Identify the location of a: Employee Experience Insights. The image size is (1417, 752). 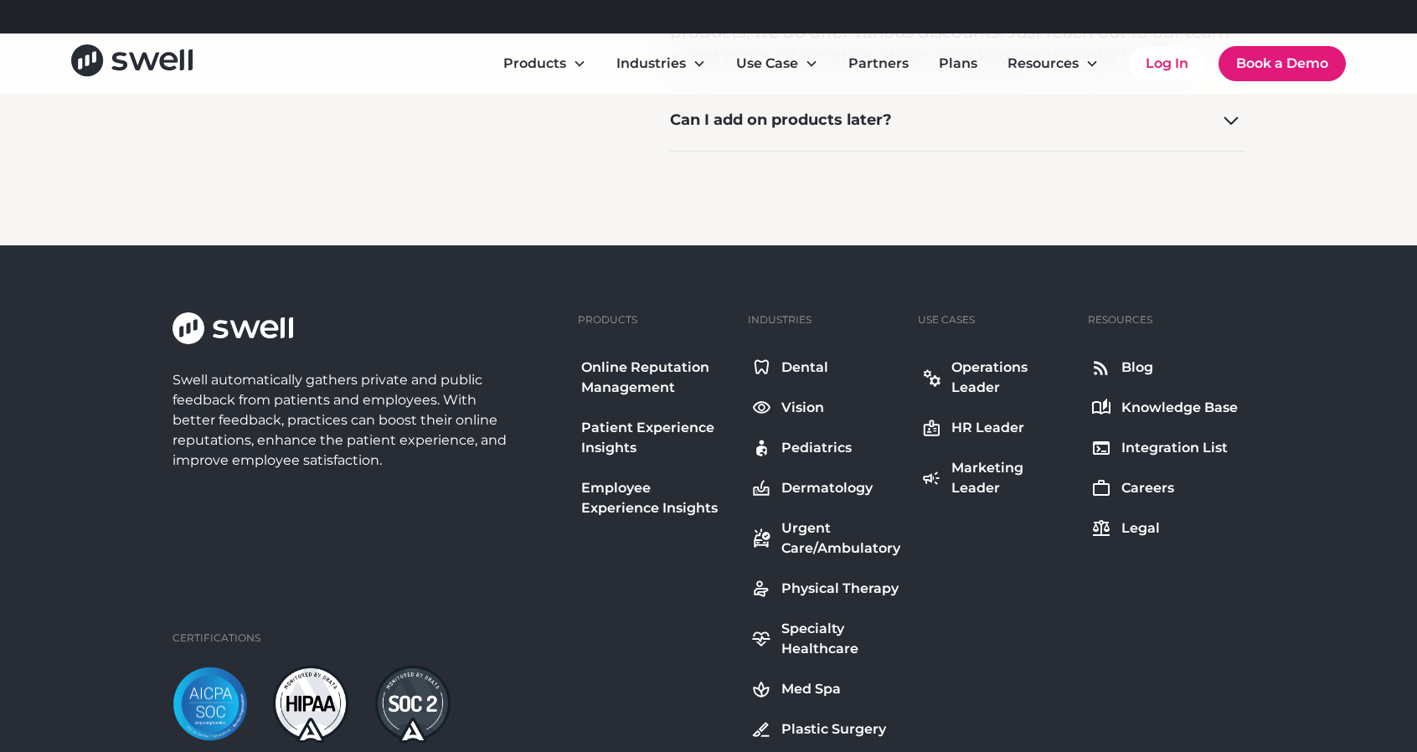
(656, 498).